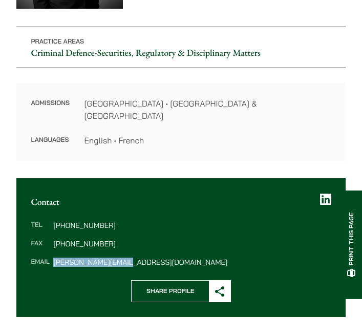 The width and height of the screenshot is (362, 335). Describe the element at coordinates (57, 41) in the screenshot. I see `span: Practice Areas` at that location.